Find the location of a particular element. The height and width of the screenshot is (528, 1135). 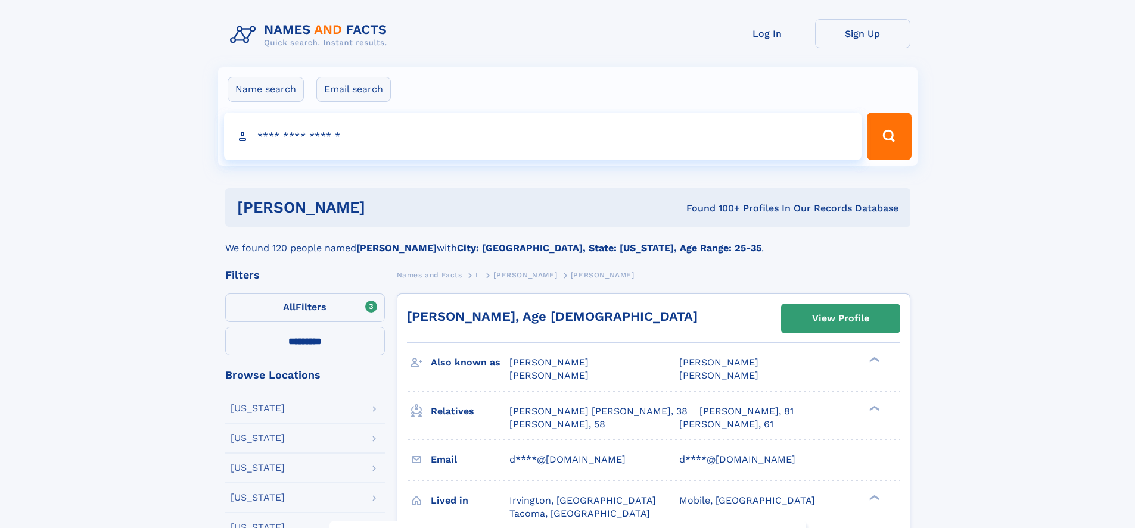

input: search input is located at coordinates (543, 136).